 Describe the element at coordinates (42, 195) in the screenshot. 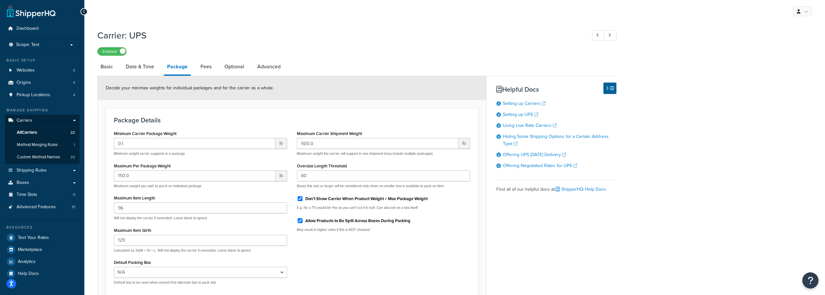

I see `li: Time Slots` at that location.